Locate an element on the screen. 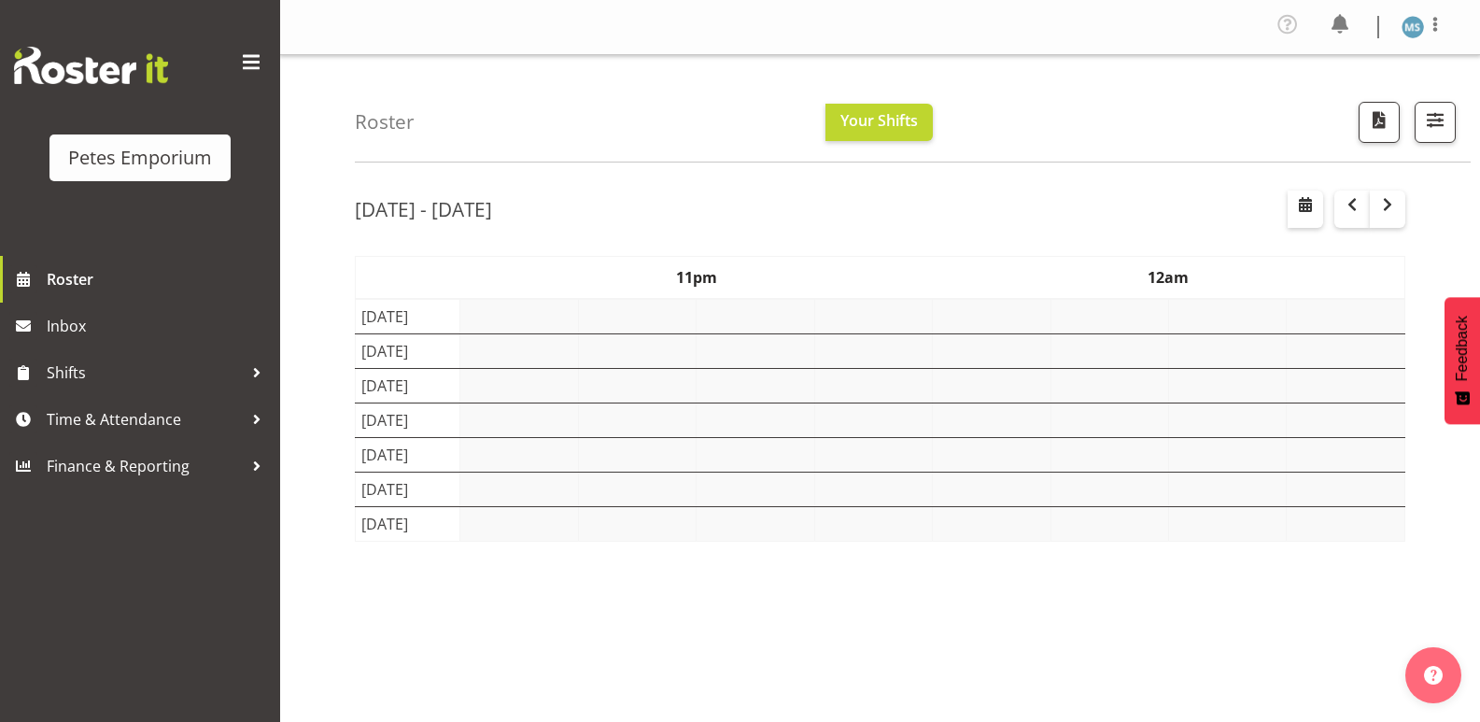 This screenshot has height=722, width=1480. span: Finance & Reporting is located at coordinates (145, 466).